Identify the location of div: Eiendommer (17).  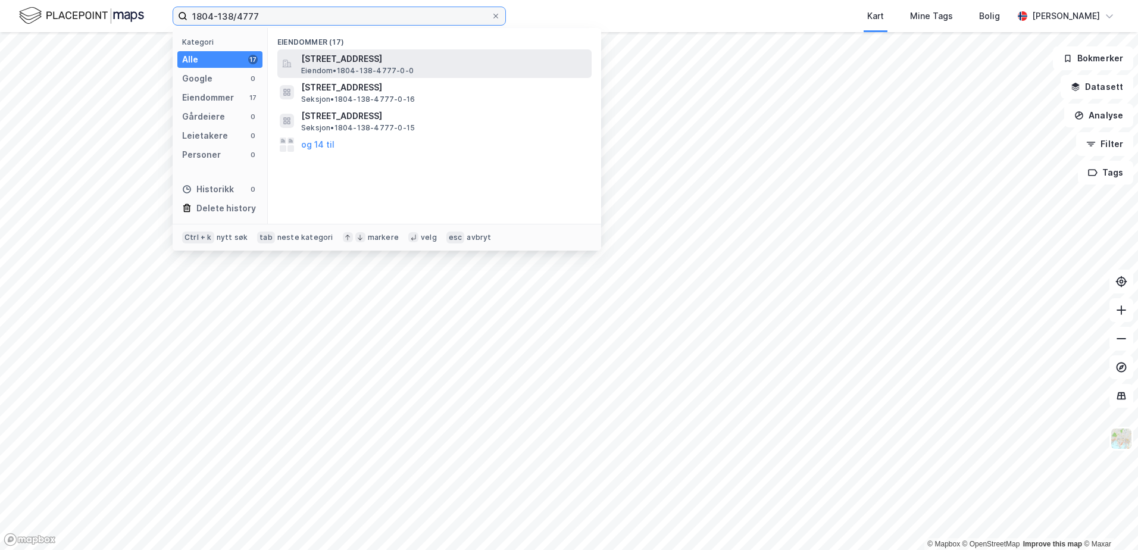
(434, 39).